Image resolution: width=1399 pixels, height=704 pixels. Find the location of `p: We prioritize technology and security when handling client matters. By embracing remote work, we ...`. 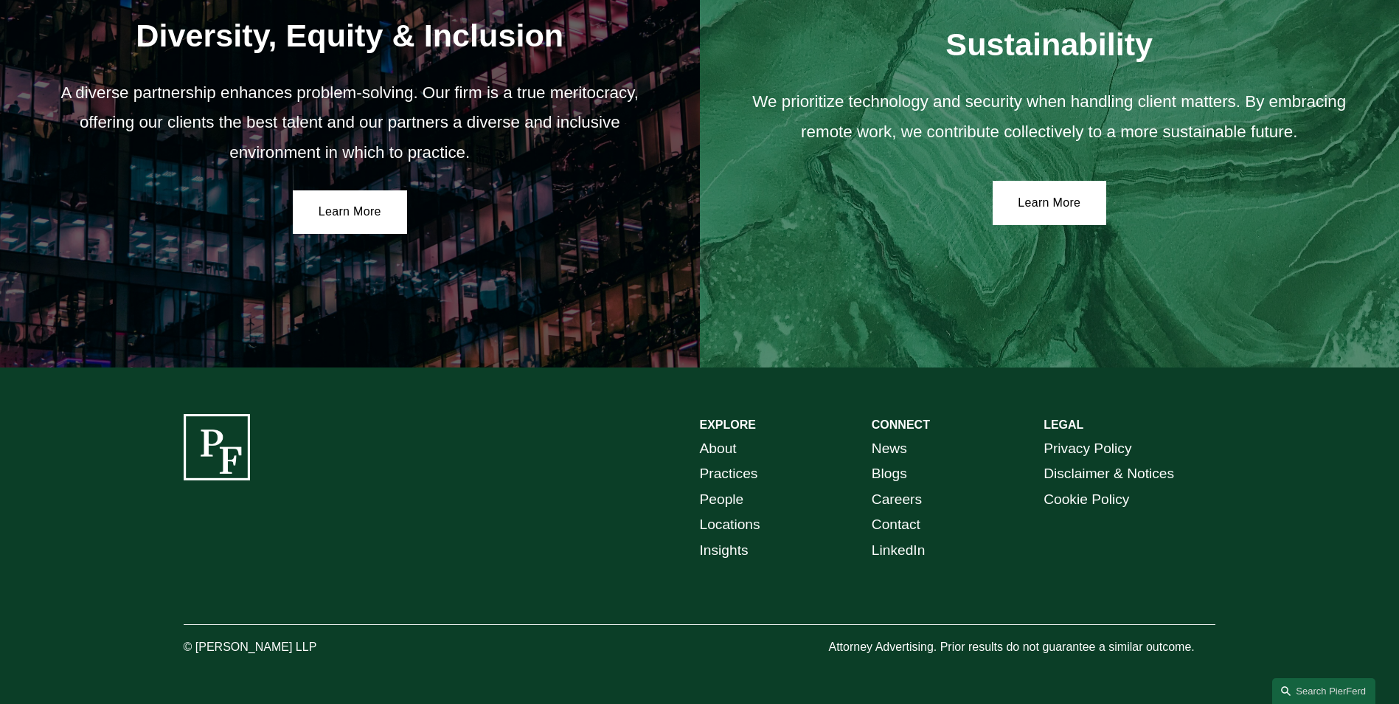

p: We prioritize technology and security when handling client matters. By embracing remote work, we ... is located at coordinates (1049, 117).